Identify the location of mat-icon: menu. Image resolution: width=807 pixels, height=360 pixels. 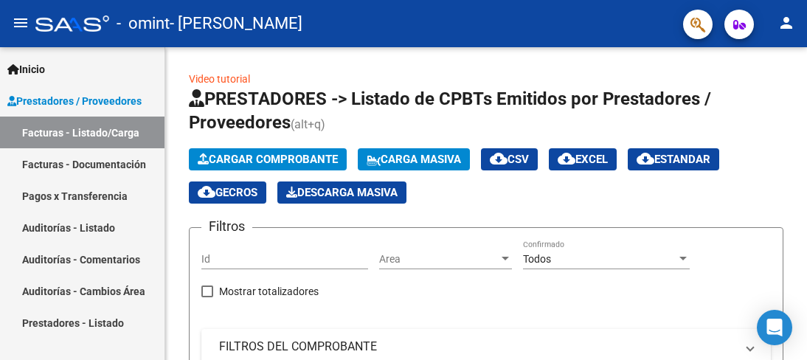
(21, 23).